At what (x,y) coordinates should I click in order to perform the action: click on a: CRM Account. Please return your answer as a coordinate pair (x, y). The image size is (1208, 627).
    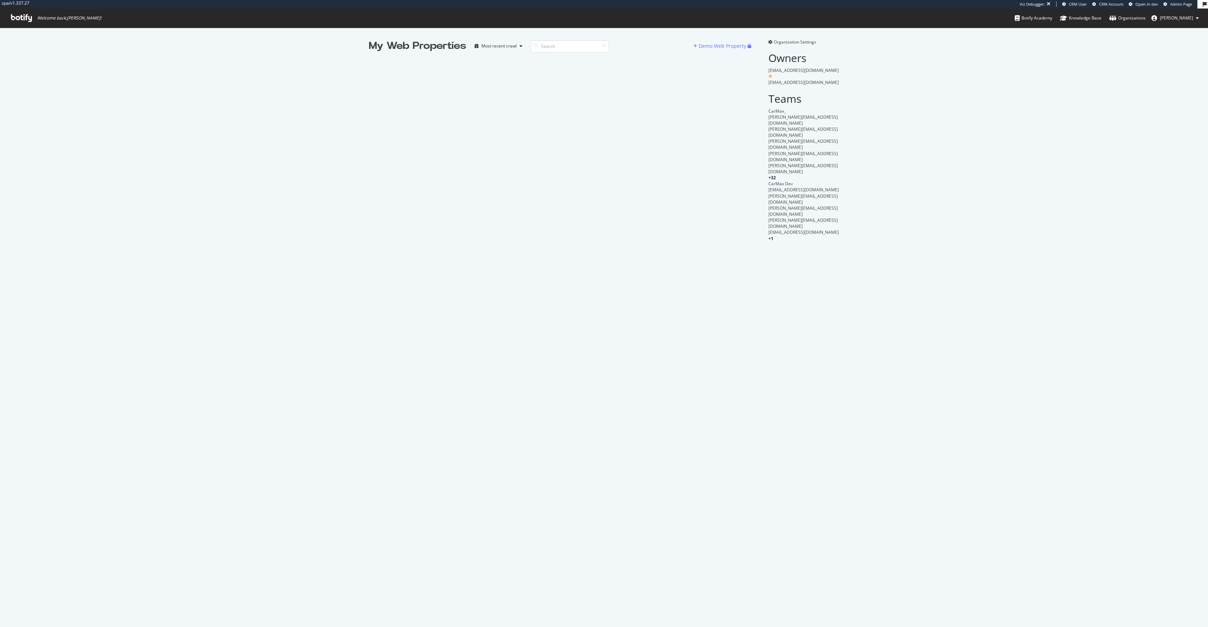
    Looking at the image, I should click on (1108, 4).